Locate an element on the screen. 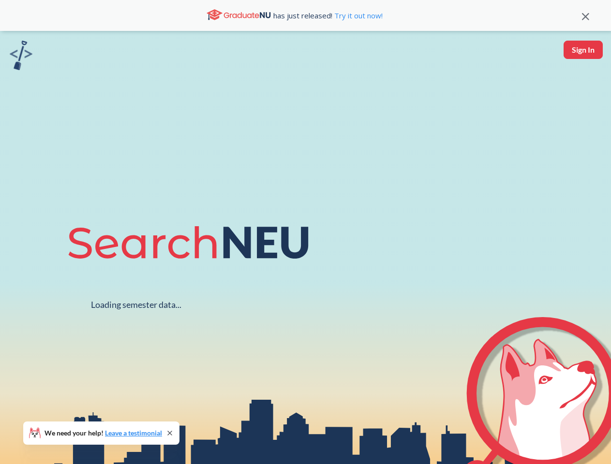 This screenshot has width=611, height=464. div: Loading semester data... is located at coordinates (136, 305).